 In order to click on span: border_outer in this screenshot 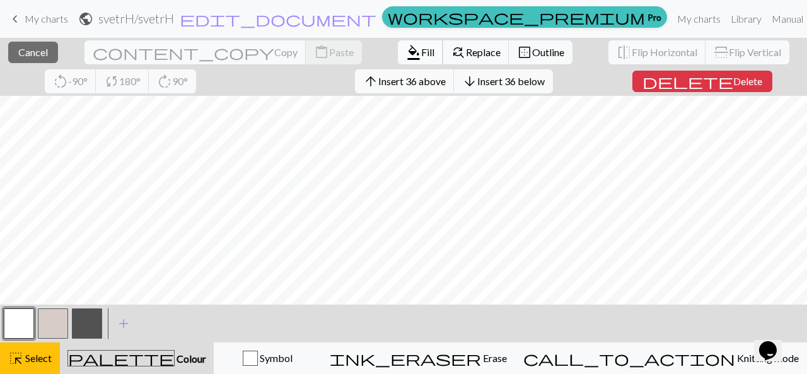, I will do `click(524, 52)`.